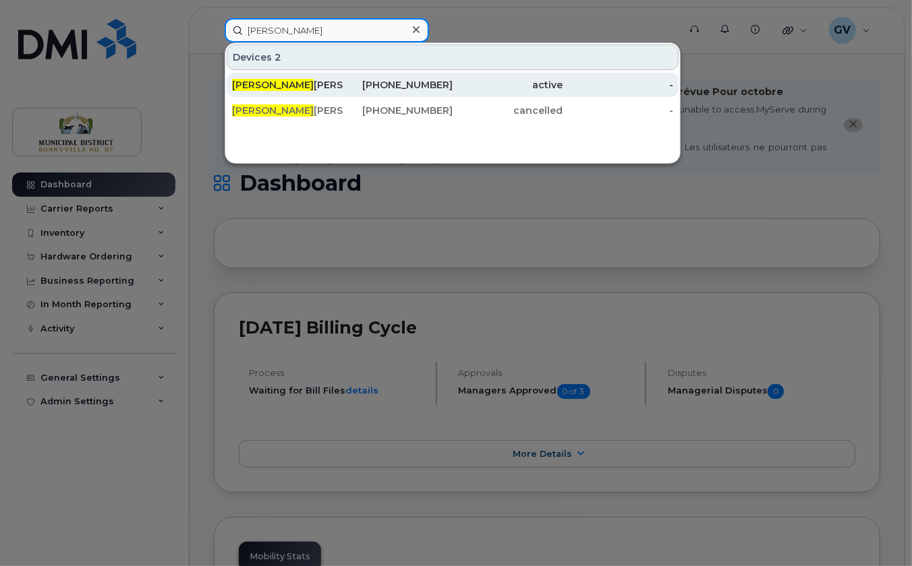 The image size is (912, 566). What do you see at coordinates (453, 57) in the screenshot?
I see `div: Devices` at bounding box center [453, 57].